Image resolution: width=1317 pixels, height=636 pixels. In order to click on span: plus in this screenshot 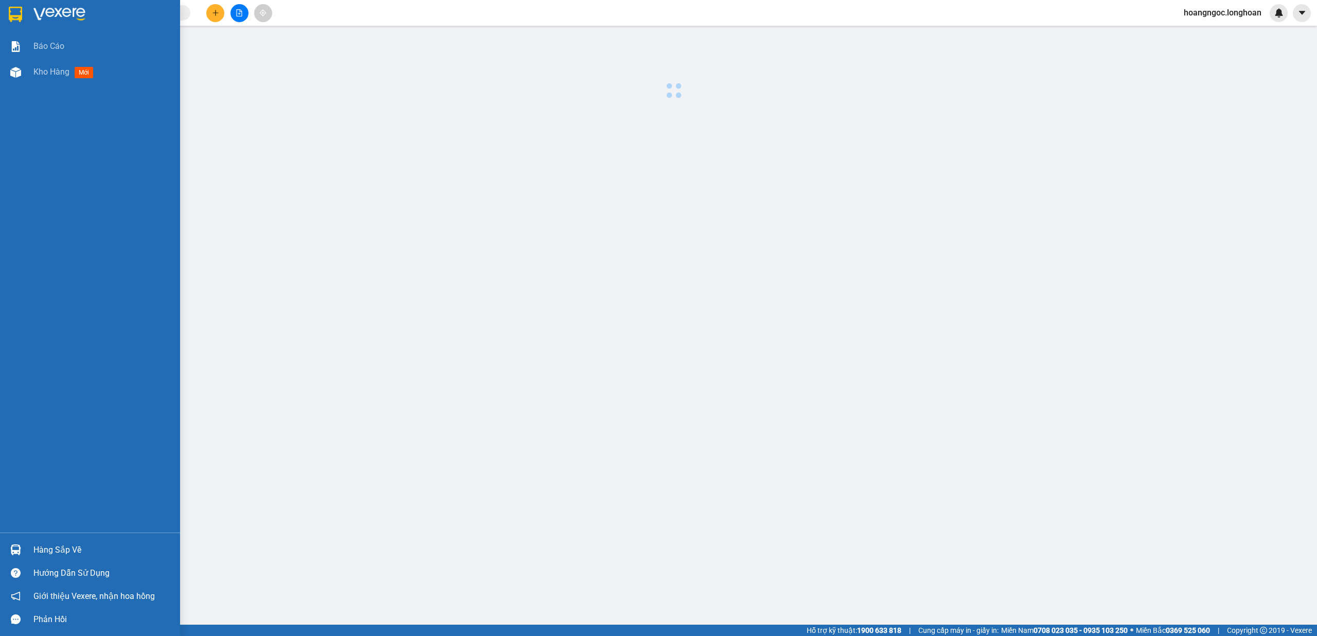, I will do `click(216, 13)`.